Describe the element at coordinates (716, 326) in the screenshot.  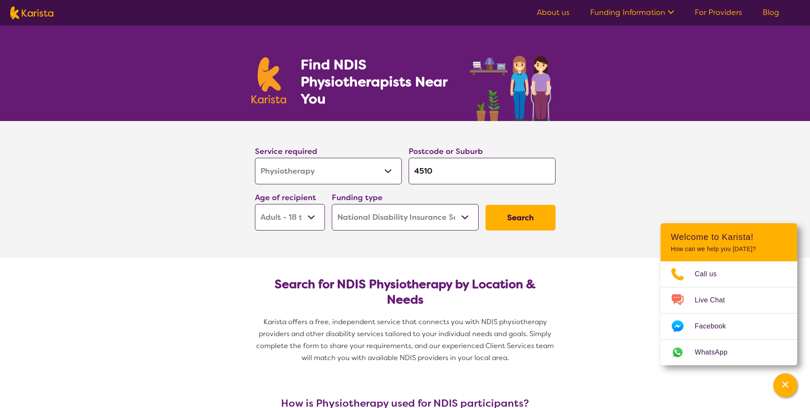
I see `span: Facebook` at that location.